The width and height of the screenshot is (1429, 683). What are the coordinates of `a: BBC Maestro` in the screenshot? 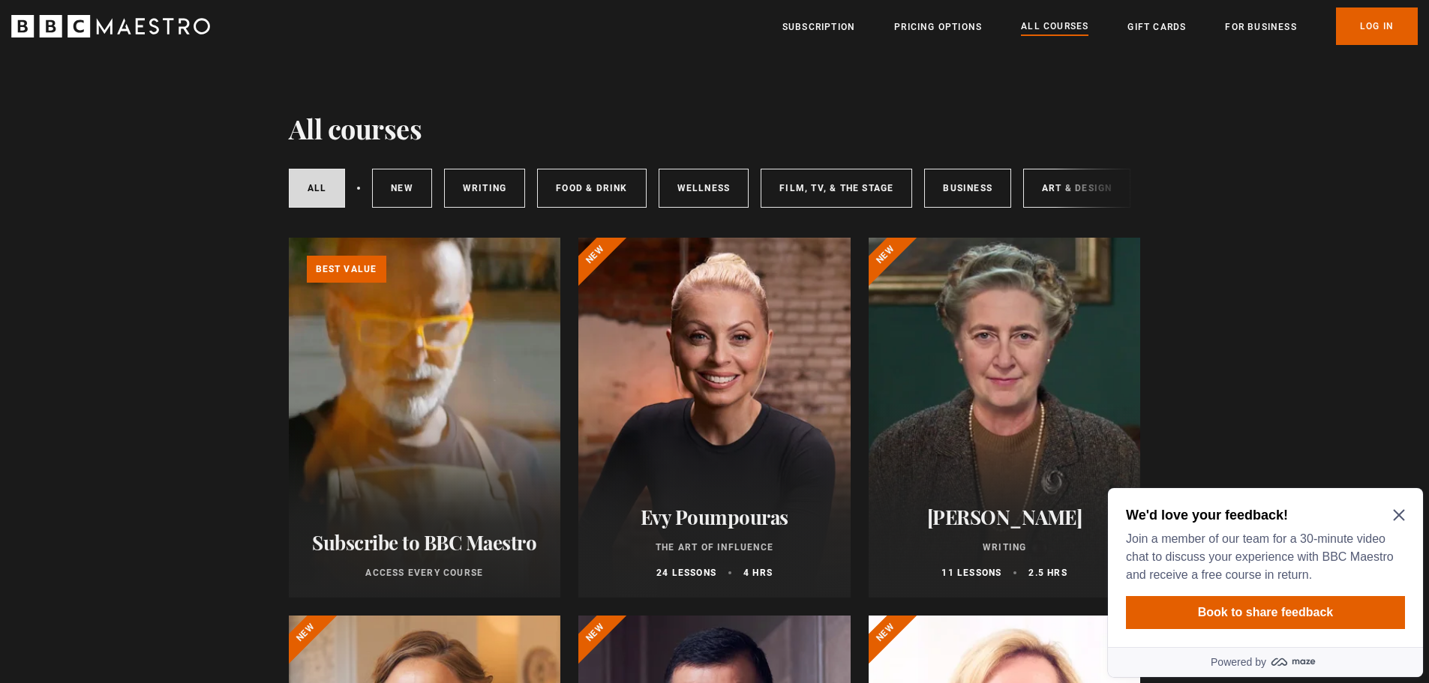 It's located at (110, 26).